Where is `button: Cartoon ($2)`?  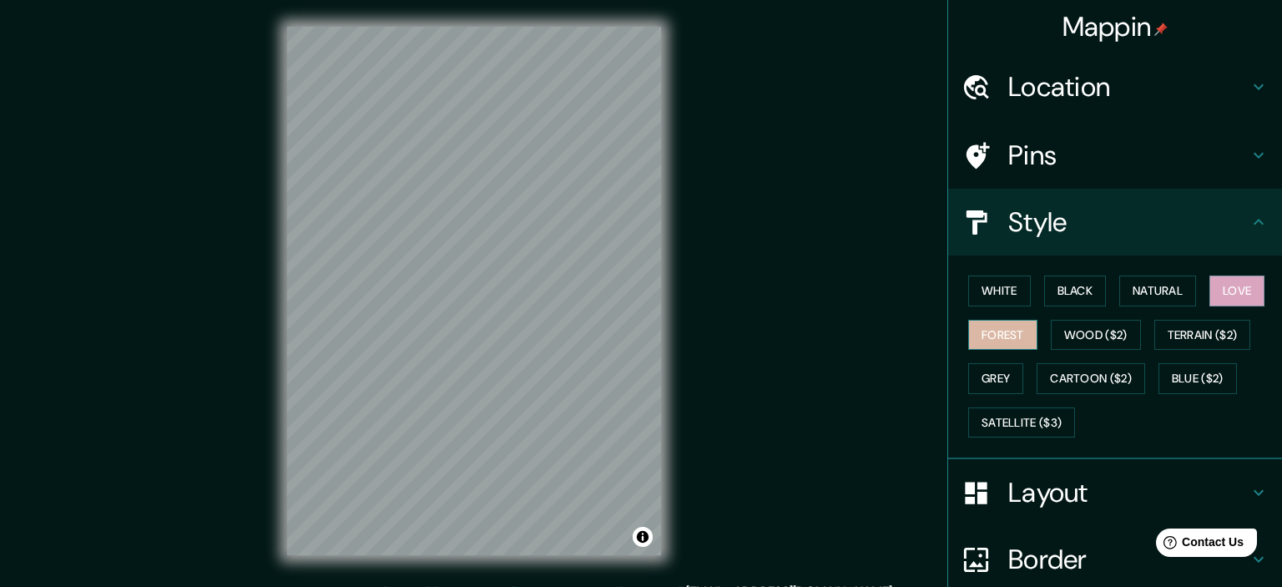
button: Cartoon ($2) is located at coordinates (1091, 378).